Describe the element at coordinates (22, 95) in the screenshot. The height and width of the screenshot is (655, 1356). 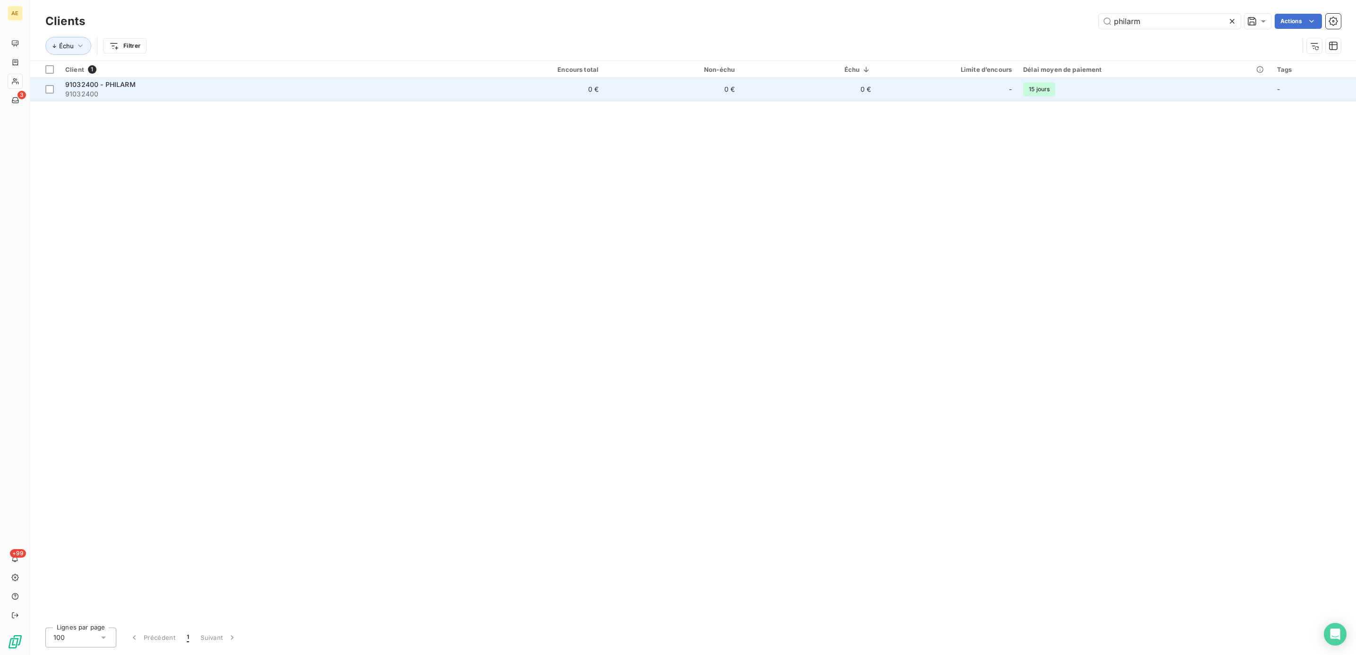
I see `span: 3` at that location.